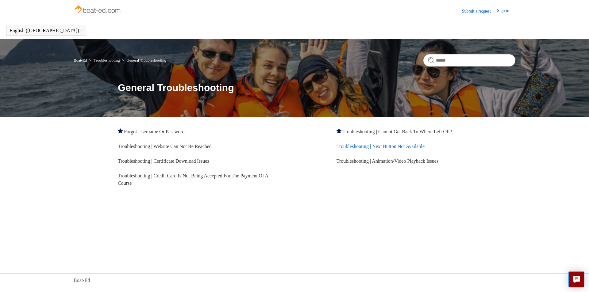 This screenshot has width=589, height=292. What do you see at coordinates (81, 60) in the screenshot?
I see `li: Boat-Ed` at bounding box center [81, 60].